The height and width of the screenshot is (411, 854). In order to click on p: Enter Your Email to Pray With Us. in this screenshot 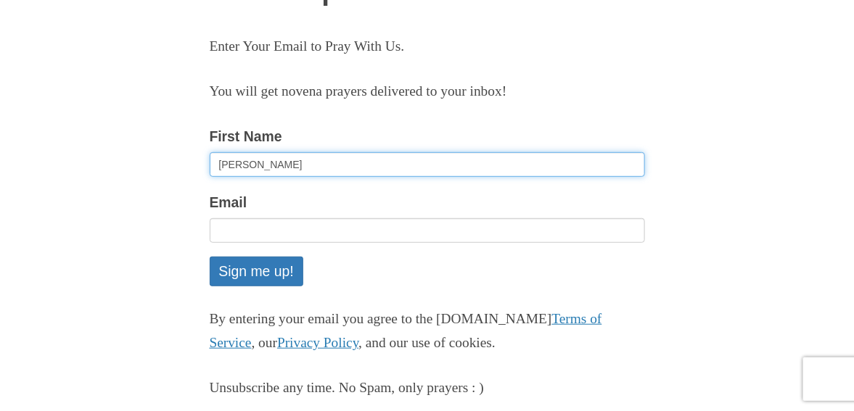, I will do `click(427, 46)`.